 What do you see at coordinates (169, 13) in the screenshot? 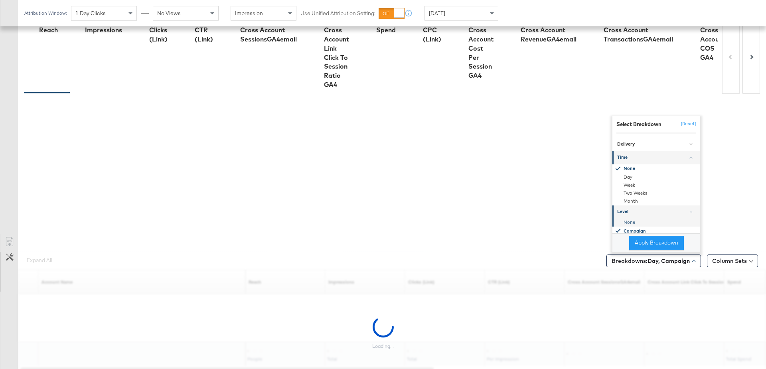
I see `span: No Views` at bounding box center [169, 13].